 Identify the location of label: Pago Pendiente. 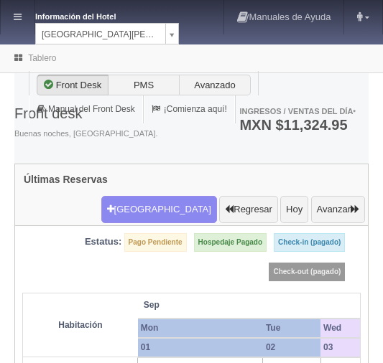
(155, 243).